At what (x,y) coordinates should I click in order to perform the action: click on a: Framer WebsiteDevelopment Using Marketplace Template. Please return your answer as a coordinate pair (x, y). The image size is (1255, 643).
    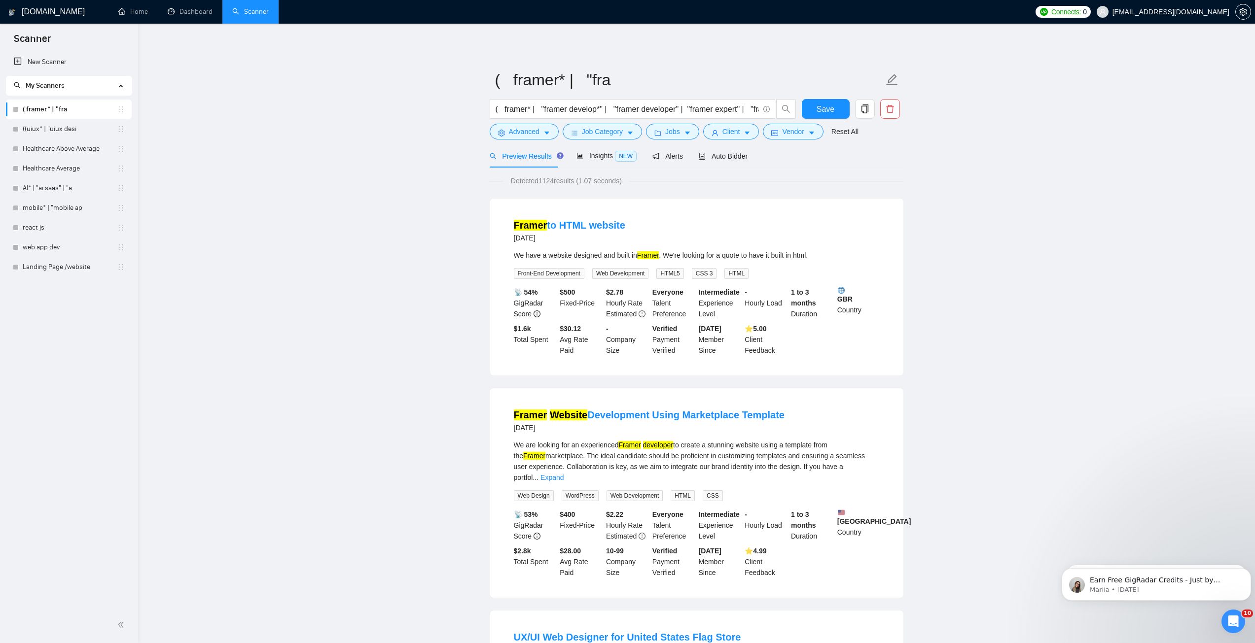
    Looking at the image, I should click on (649, 415).